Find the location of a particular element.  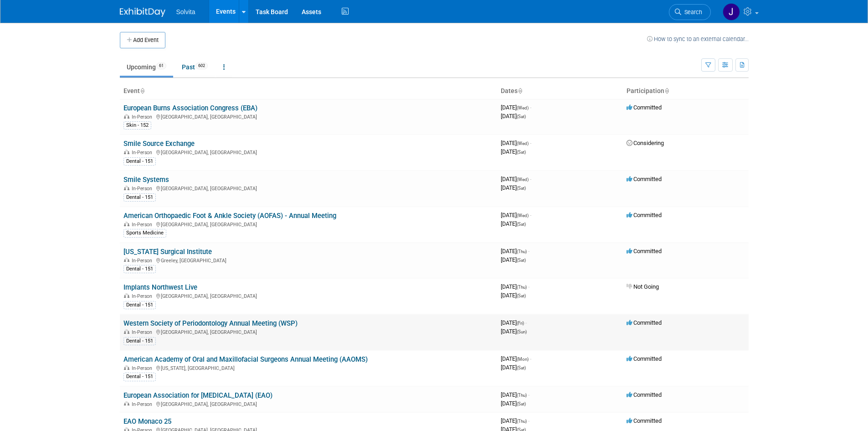

span: (Mon) is located at coordinates (523, 359).